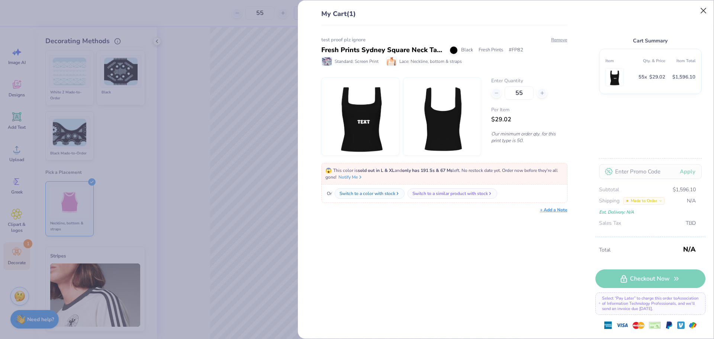 The image size is (714, 339). Describe the element at coordinates (622, 325) in the screenshot. I see `img: visa` at that location.